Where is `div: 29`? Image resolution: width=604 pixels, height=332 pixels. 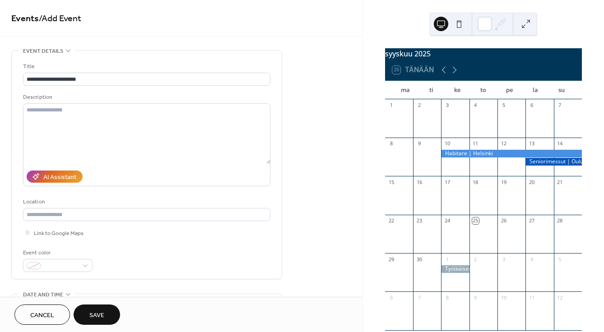
div: 29 is located at coordinates (391, 259).